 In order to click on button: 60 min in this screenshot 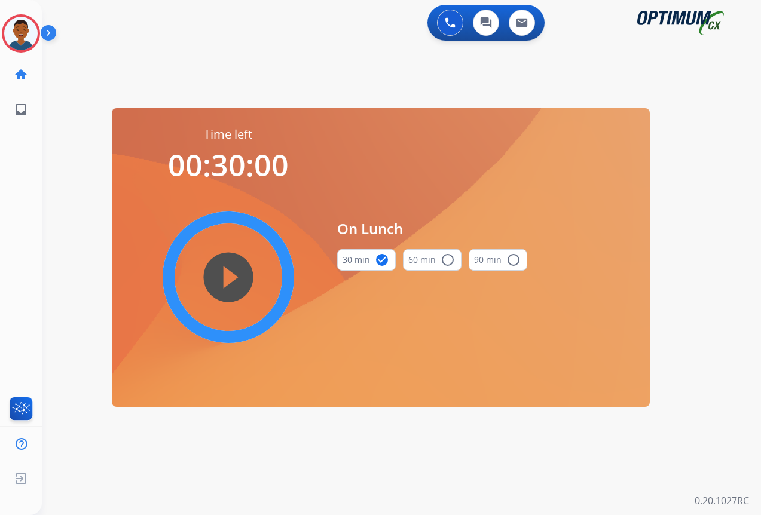, I will do `click(432, 260)`.